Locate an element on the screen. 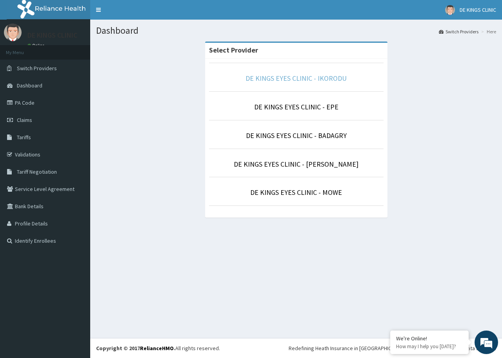 This screenshot has height=358, width=502. a: DE KINGS EYES CLINIC - BADAGRY is located at coordinates (296, 135).